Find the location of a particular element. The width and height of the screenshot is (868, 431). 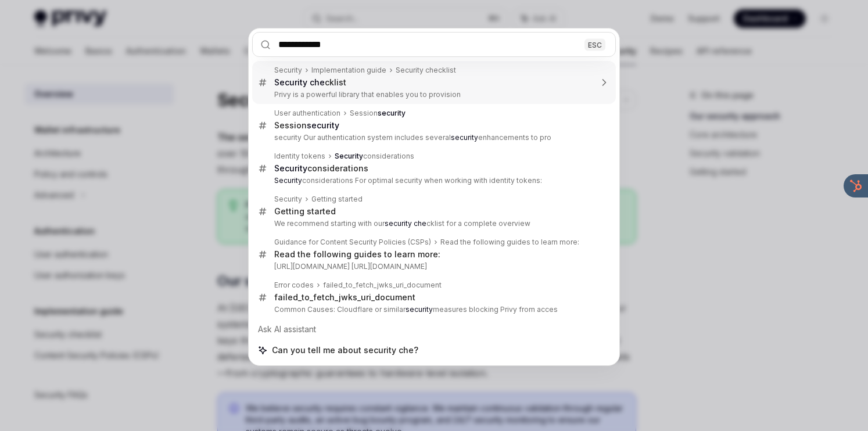

div: User authentication is located at coordinates (307, 113).